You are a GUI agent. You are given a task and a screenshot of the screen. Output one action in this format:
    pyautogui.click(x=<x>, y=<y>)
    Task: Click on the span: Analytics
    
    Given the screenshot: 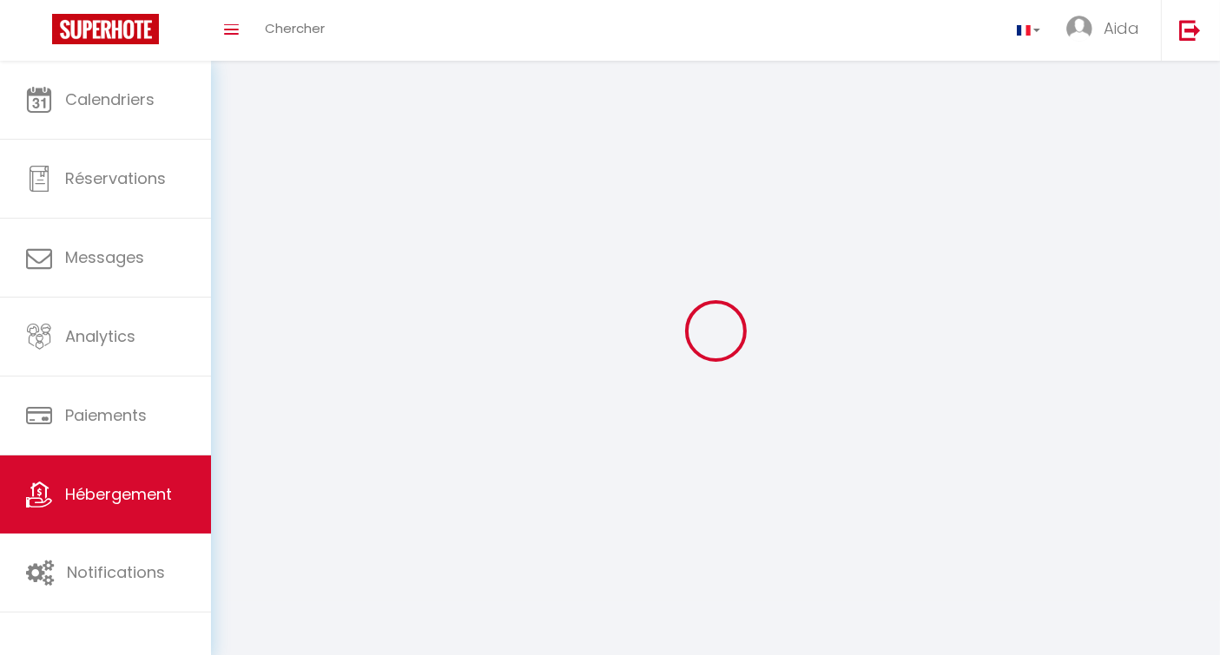 What is the action you would take?
    pyautogui.click(x=100, y=336)
    